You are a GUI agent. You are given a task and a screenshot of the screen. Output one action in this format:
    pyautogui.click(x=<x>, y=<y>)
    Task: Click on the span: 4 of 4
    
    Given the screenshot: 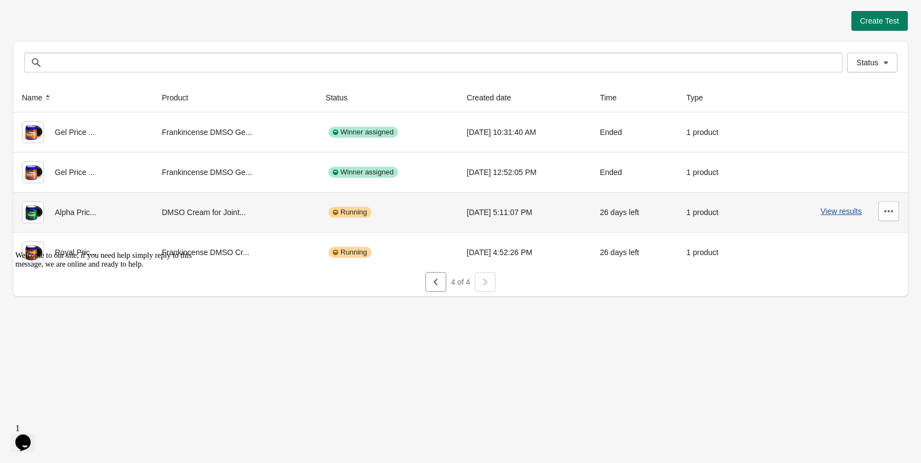 What is the action you would take?
    pyautogui.click(x=460, y=282)
    